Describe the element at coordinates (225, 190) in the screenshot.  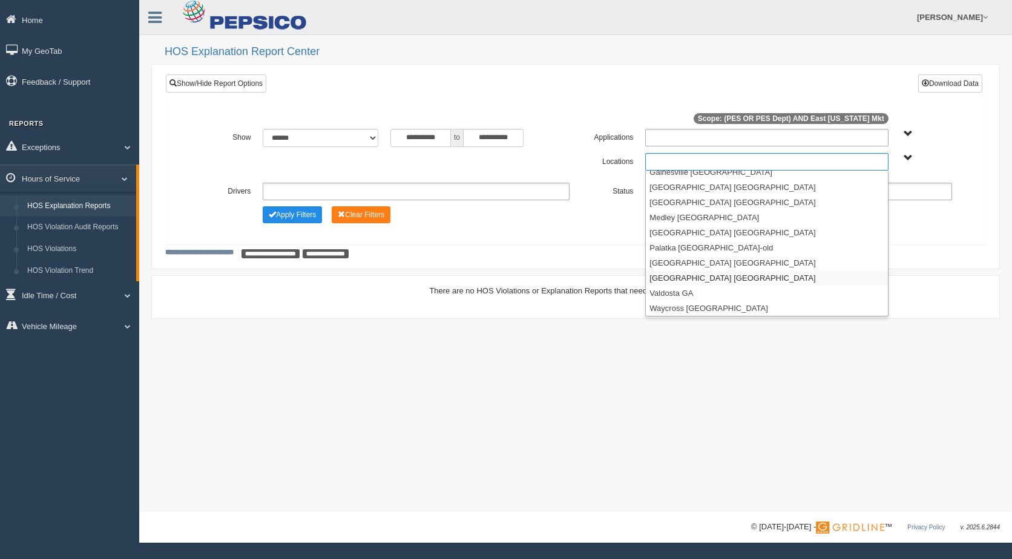
I see `label: Drivers` at that location.